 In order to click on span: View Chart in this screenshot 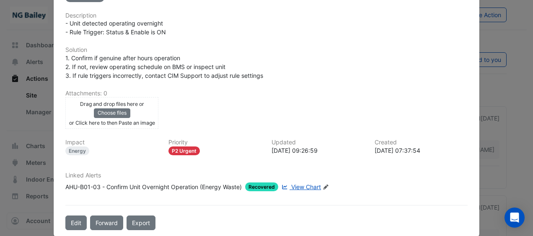, I will do `click(306, 187)`.